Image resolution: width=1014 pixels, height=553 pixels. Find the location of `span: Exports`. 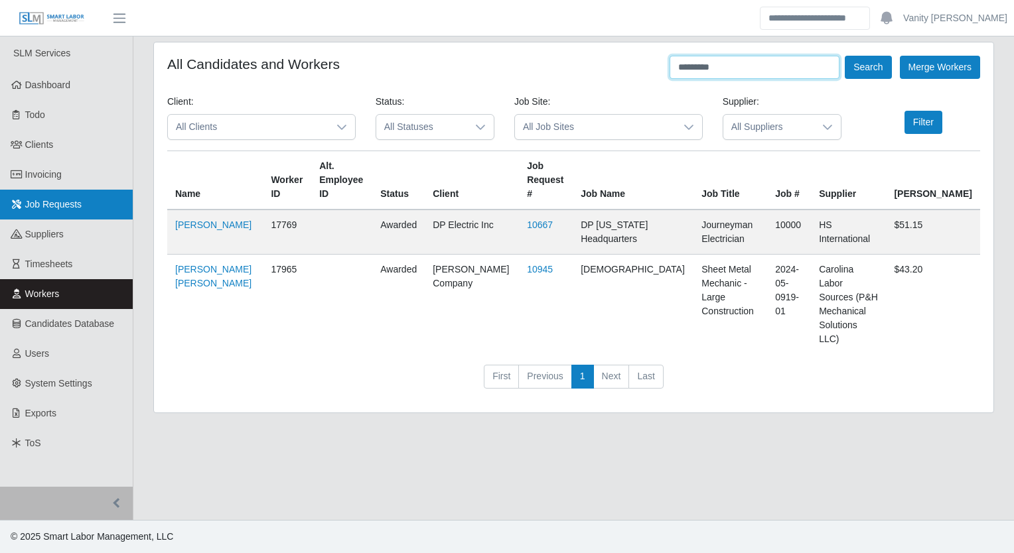

span: Exports is located at coordinates (40, 413).